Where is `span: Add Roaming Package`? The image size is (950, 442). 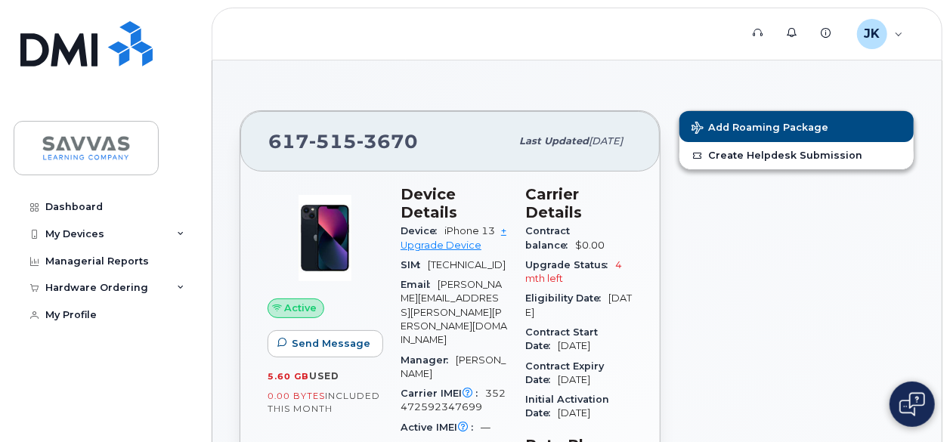
span: Add Roaming Package is located at coordinates (759, 128).